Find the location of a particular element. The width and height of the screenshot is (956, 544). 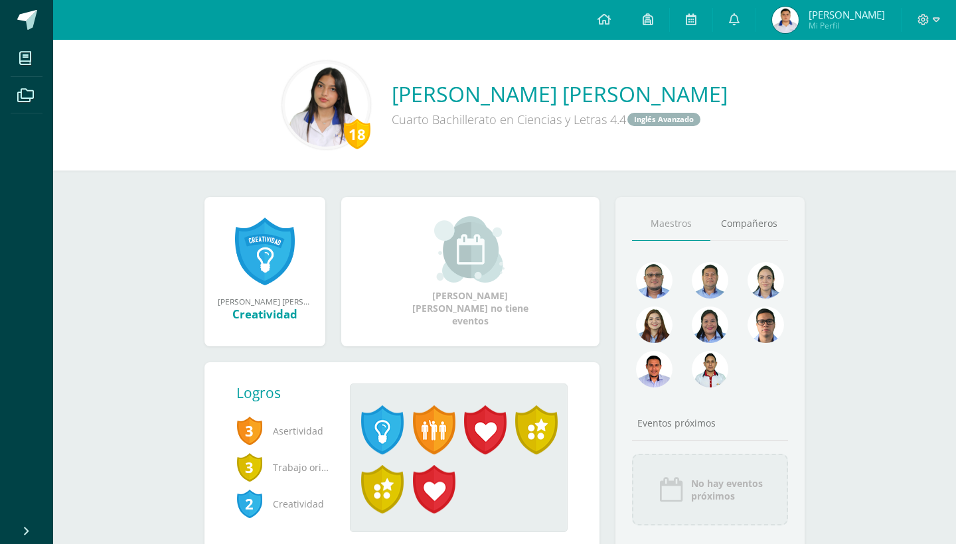

a: Maestros is located at coordinates (671, 224).